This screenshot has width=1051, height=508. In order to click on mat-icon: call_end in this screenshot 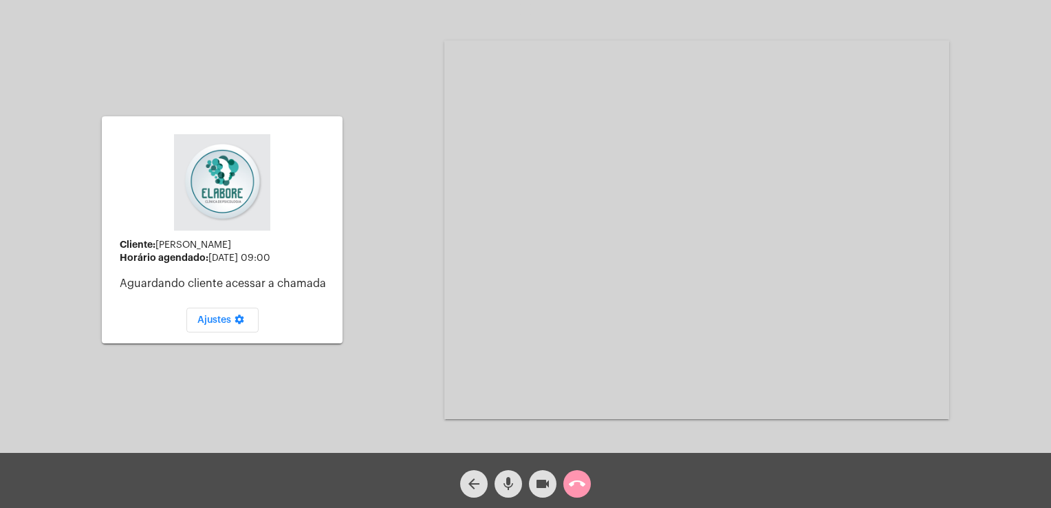, I will do `click(577, 484)`.